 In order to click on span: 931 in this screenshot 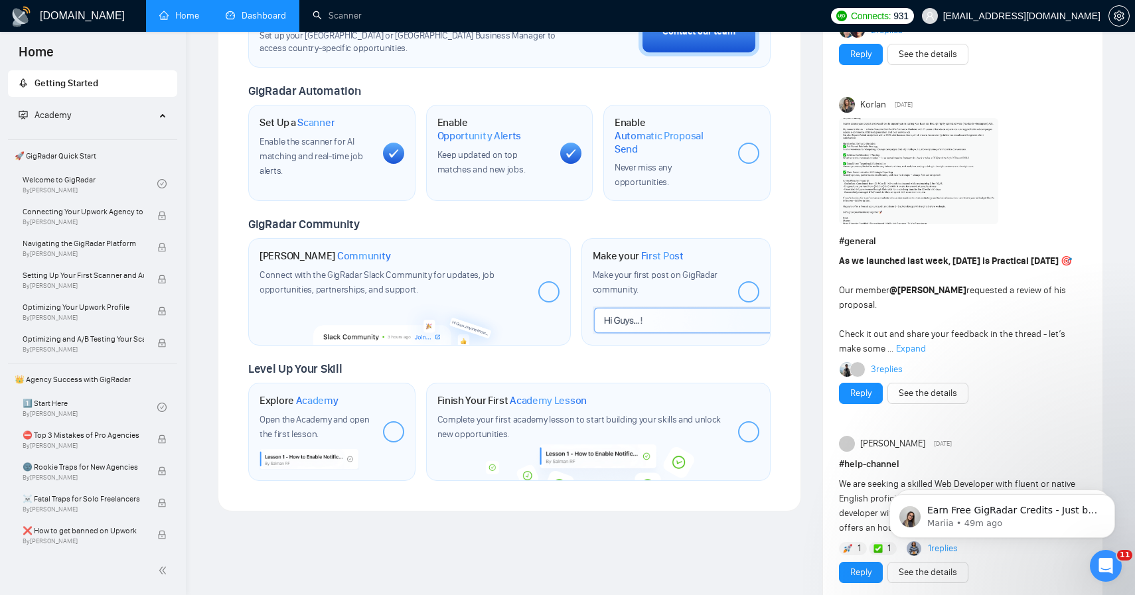, I will do `click(901, 16)`.